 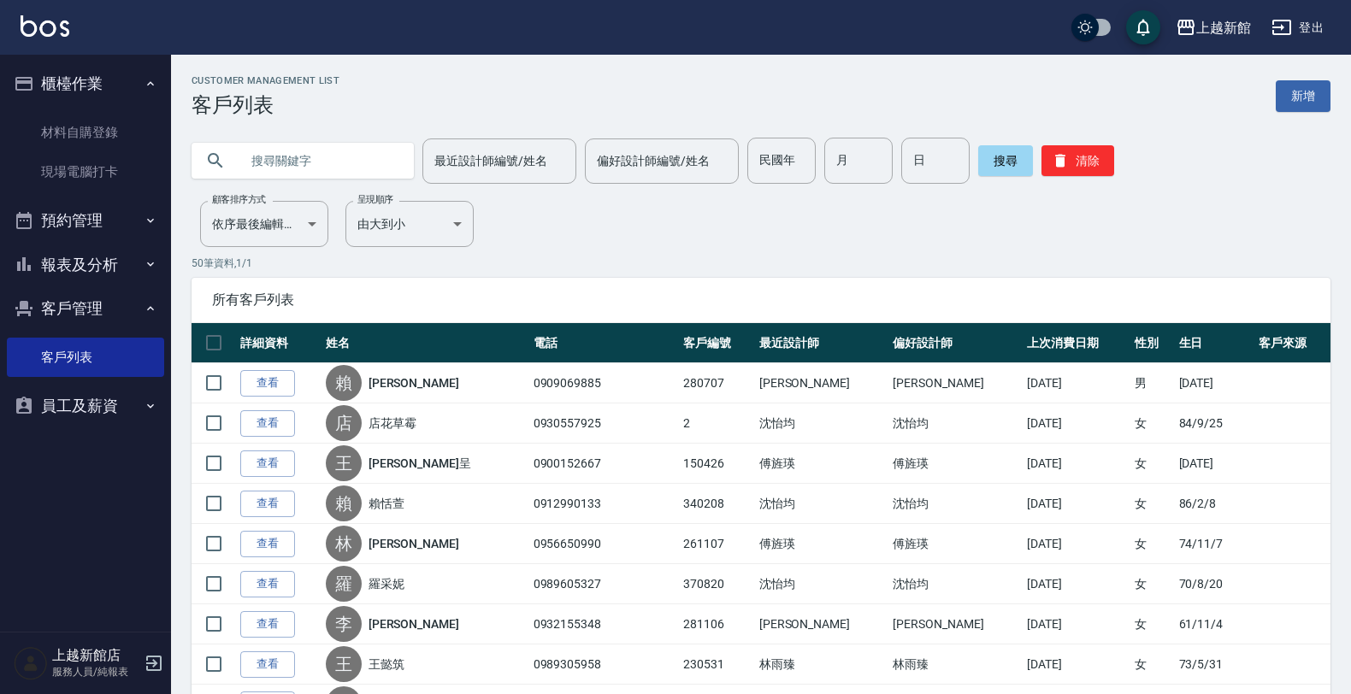 I want to click on a: 王懿筑, so click(x=387, y=664).